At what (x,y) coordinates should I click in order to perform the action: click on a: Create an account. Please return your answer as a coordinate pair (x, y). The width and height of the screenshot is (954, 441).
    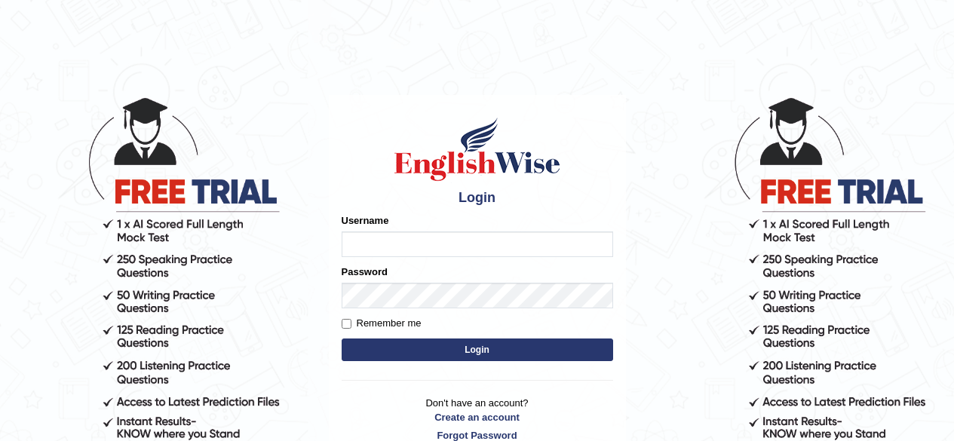
    Looking at the image, I should click on (477, 417).